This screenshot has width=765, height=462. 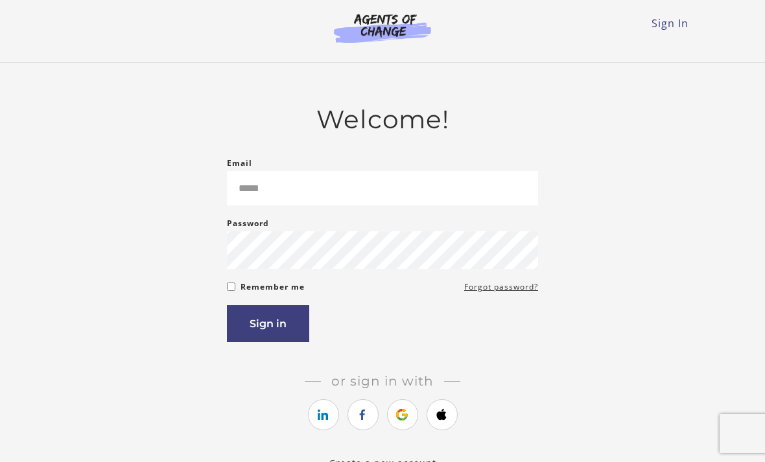 What do you see at coordinates (383, 28) in the screenshot?
I see `img: Agents of Change Logo` at bounding box center [383, 28].